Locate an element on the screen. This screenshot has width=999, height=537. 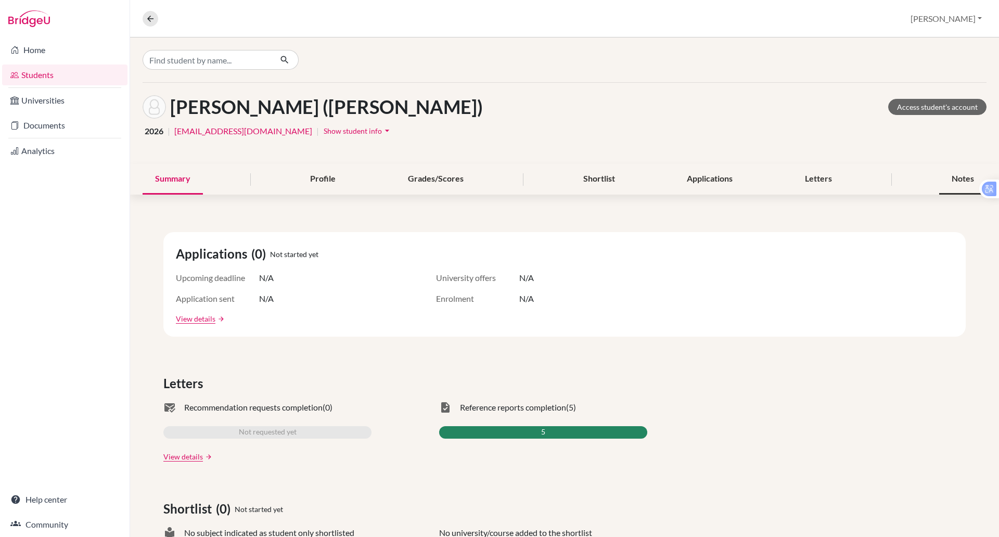
span: Letters is located at coordinates (185, 383).